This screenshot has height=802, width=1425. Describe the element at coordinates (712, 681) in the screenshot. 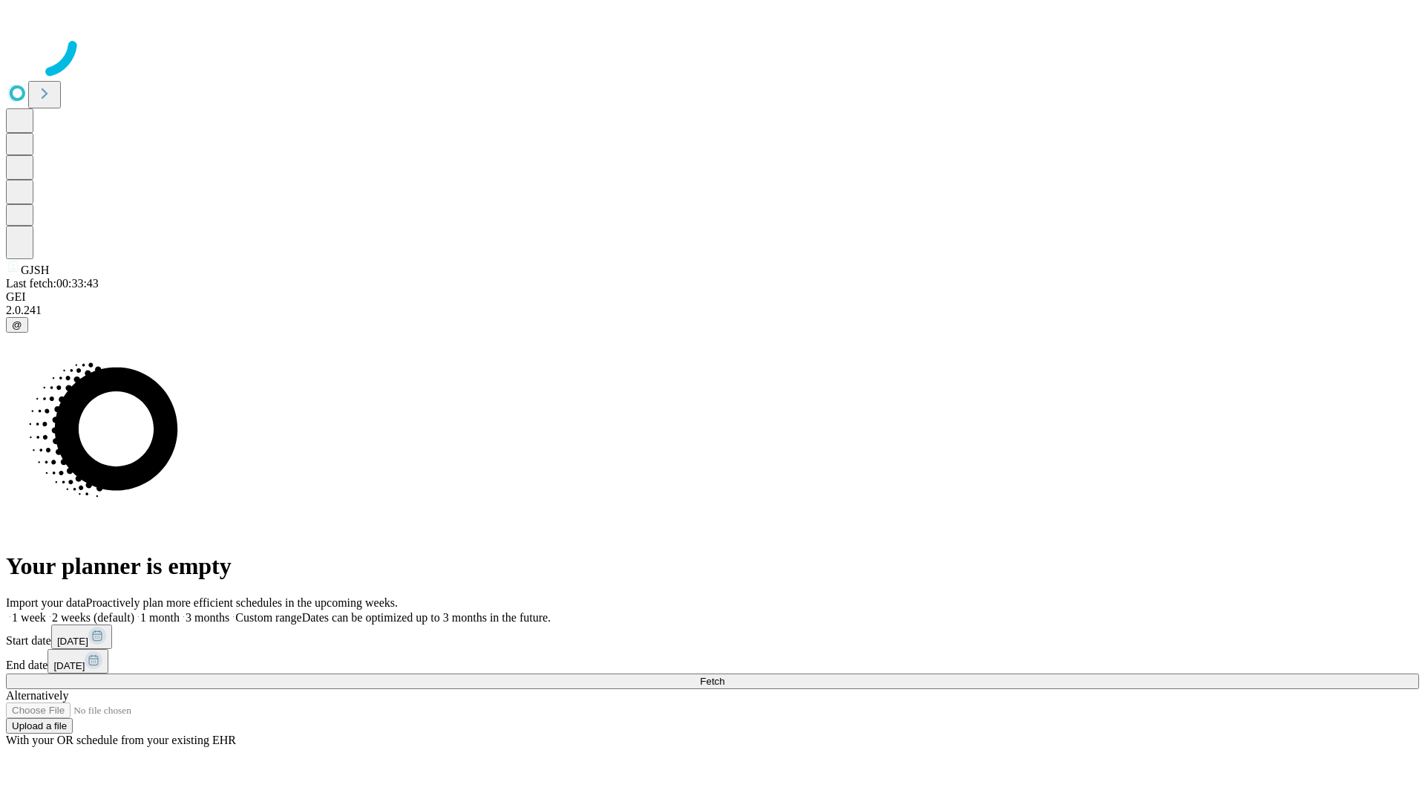

I see `button: Fetch` at that location.